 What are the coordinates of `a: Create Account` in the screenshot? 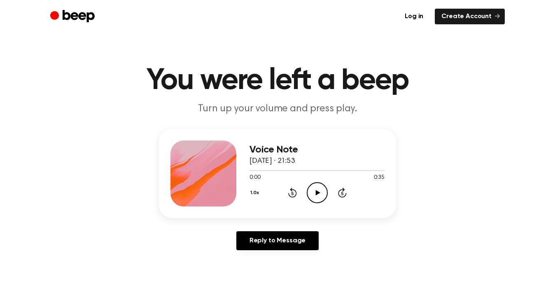 It's located at (470, 16).